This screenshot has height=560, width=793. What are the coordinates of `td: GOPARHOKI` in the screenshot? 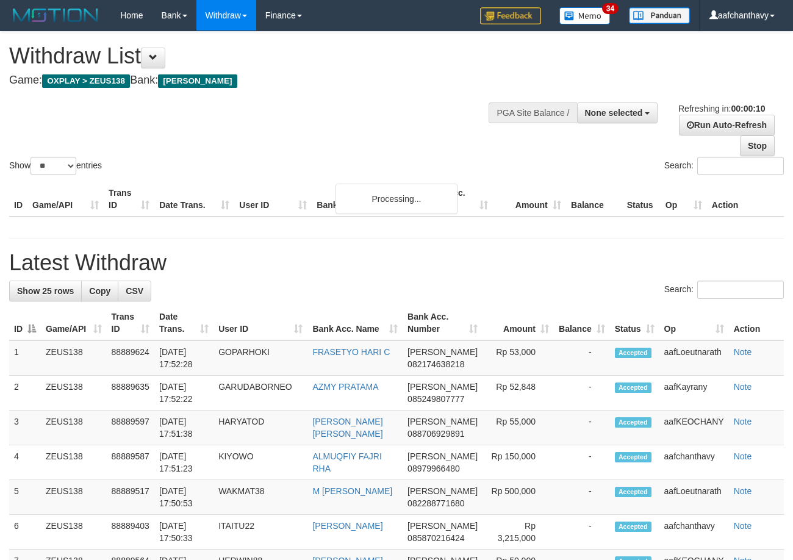 It's located at (260, 358).